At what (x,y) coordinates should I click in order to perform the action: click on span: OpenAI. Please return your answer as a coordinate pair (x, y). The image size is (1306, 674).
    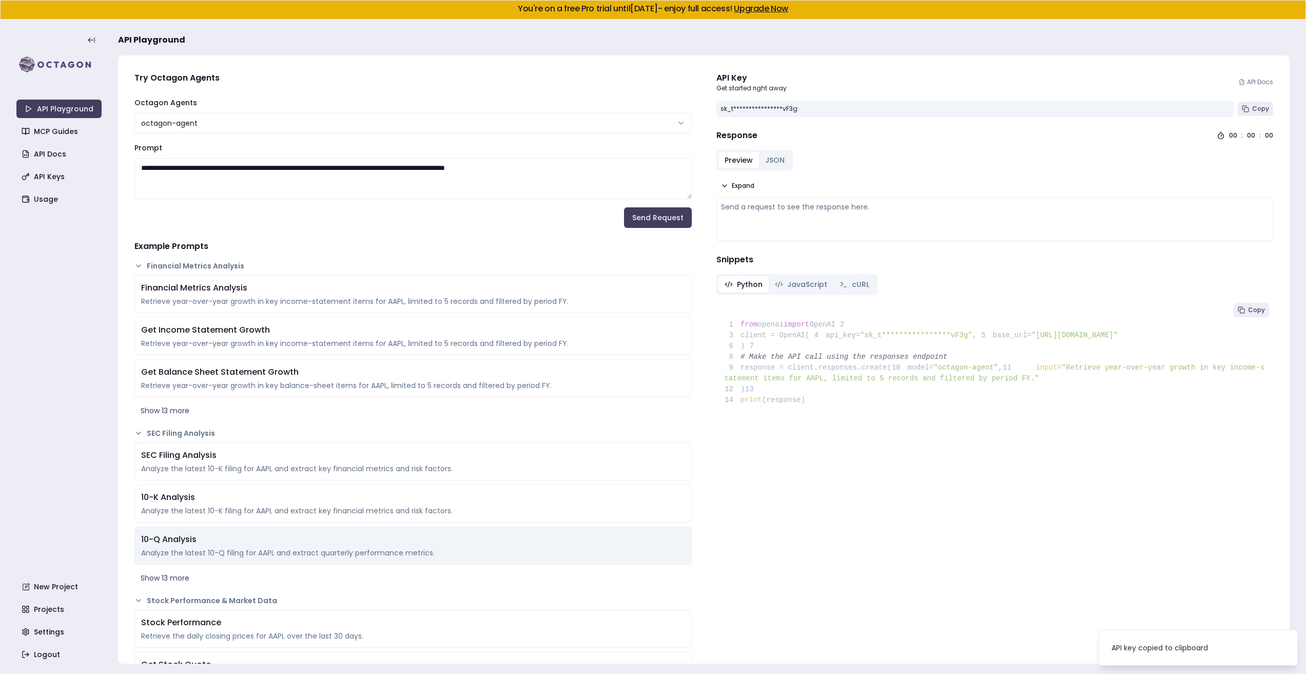
    Looking at the image, I should click on (822, 324).